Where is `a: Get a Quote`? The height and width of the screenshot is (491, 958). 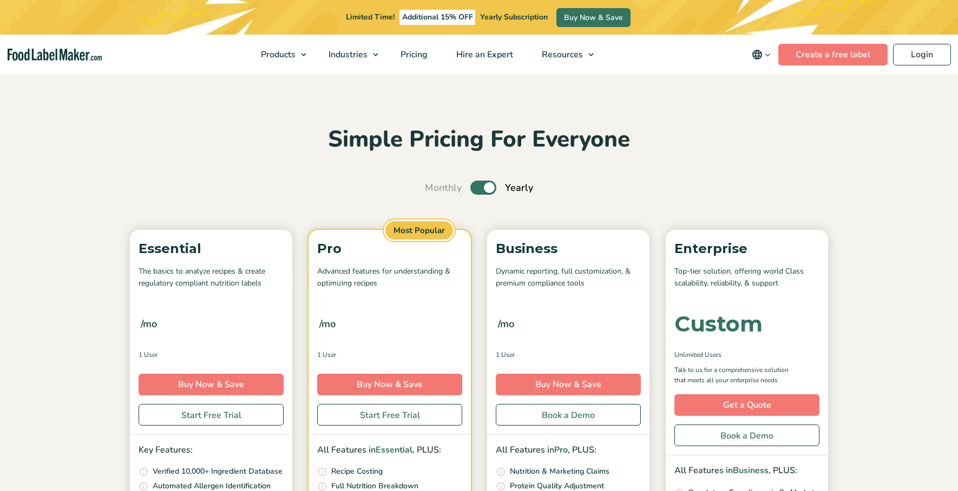
a: Get a Quote is located at coordinates (747, 405).